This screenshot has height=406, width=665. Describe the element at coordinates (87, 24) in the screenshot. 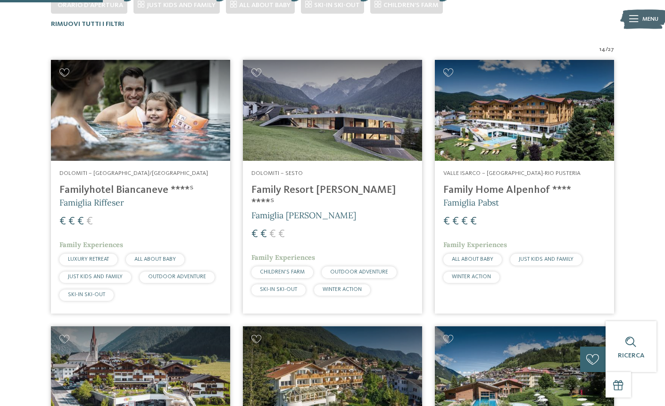

I see `span: Rimuovi tutti i filtri` at that location.